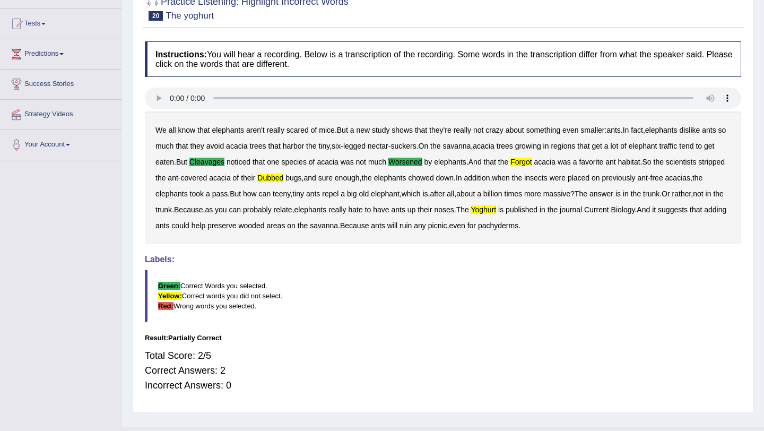 The height and width of the screenshot is (431, 764). I want to click on b: repel, so click(330, 194).